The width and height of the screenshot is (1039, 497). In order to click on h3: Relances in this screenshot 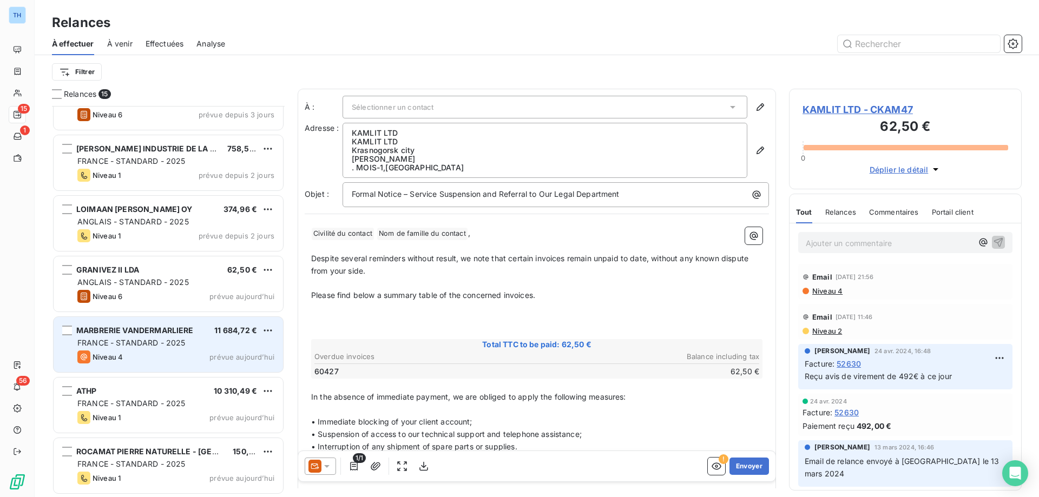, I will do `click(81, 23)`.